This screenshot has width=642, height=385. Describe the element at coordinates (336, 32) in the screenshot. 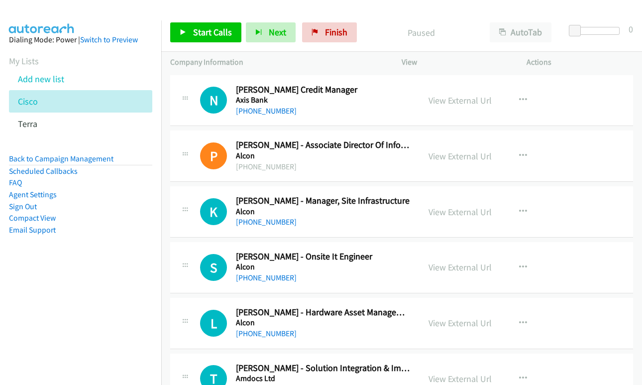

I see `span: Finish` at that location.